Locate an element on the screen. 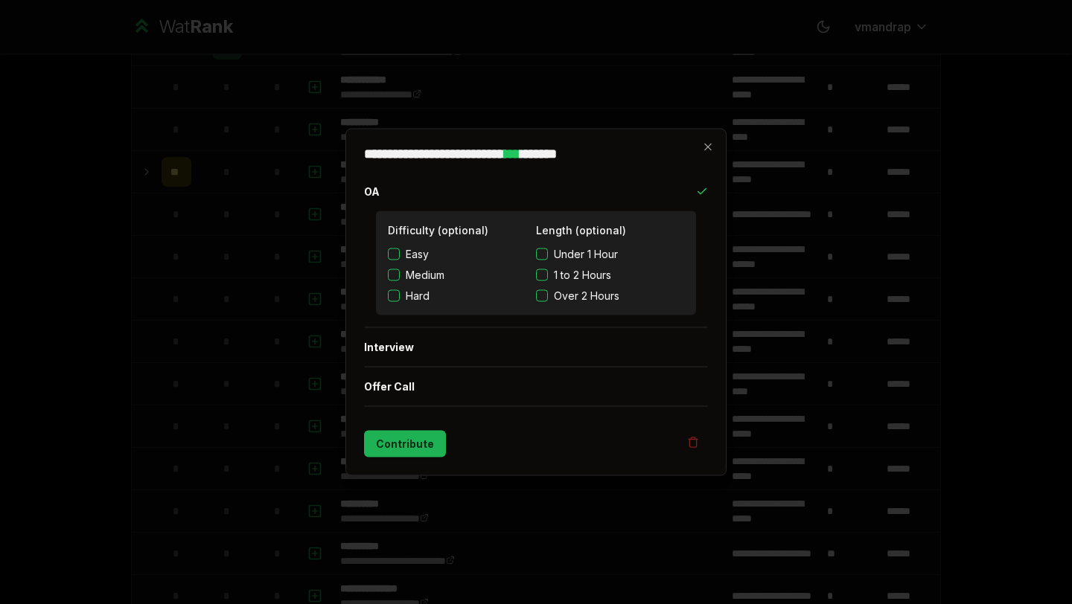 The image size is (1072, 604). span: Under 1 Hour is located at coordinates (586, 254).